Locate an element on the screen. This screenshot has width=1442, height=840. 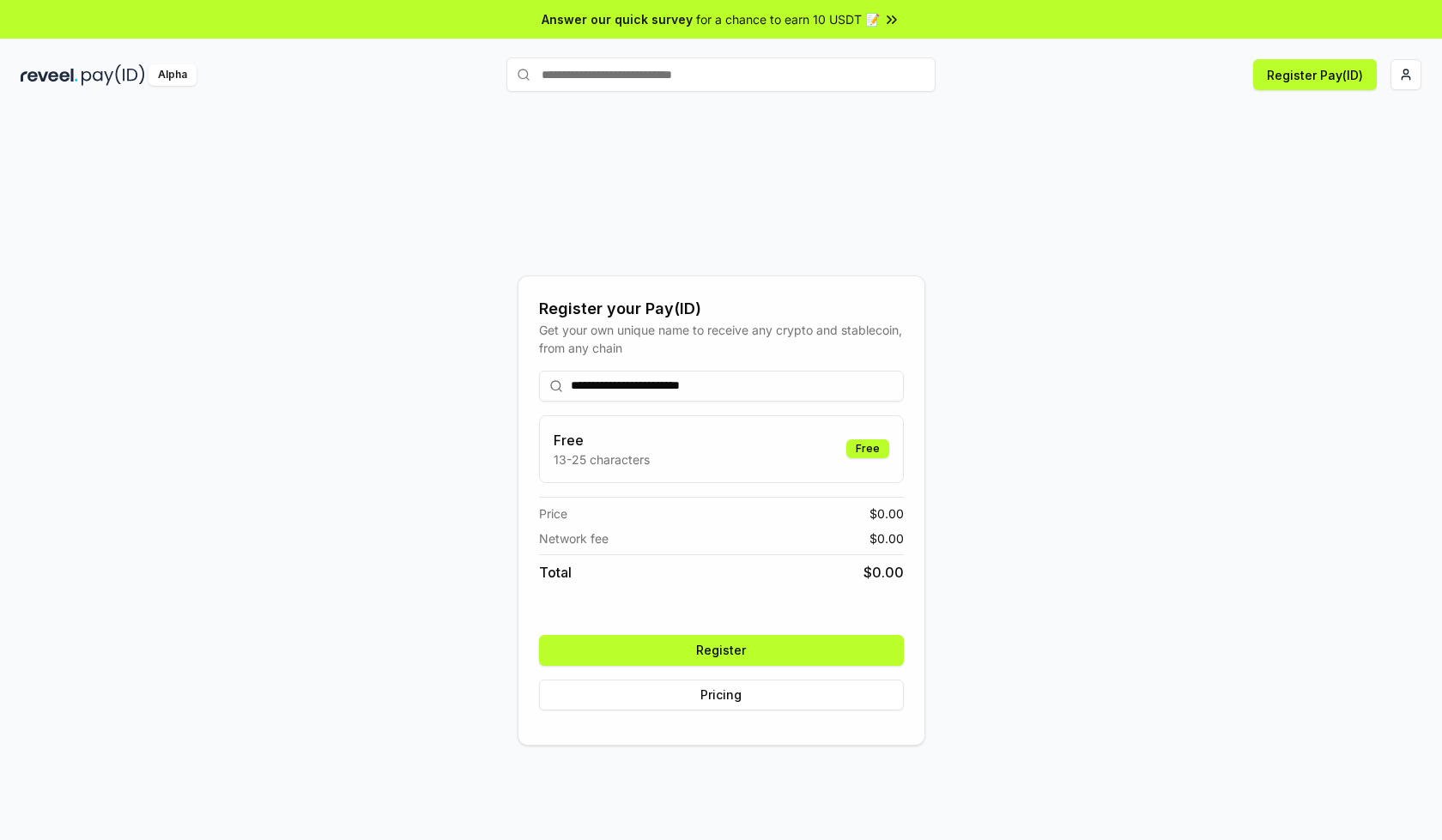
p: 13-25 characters is located at coordinates (602, 459).